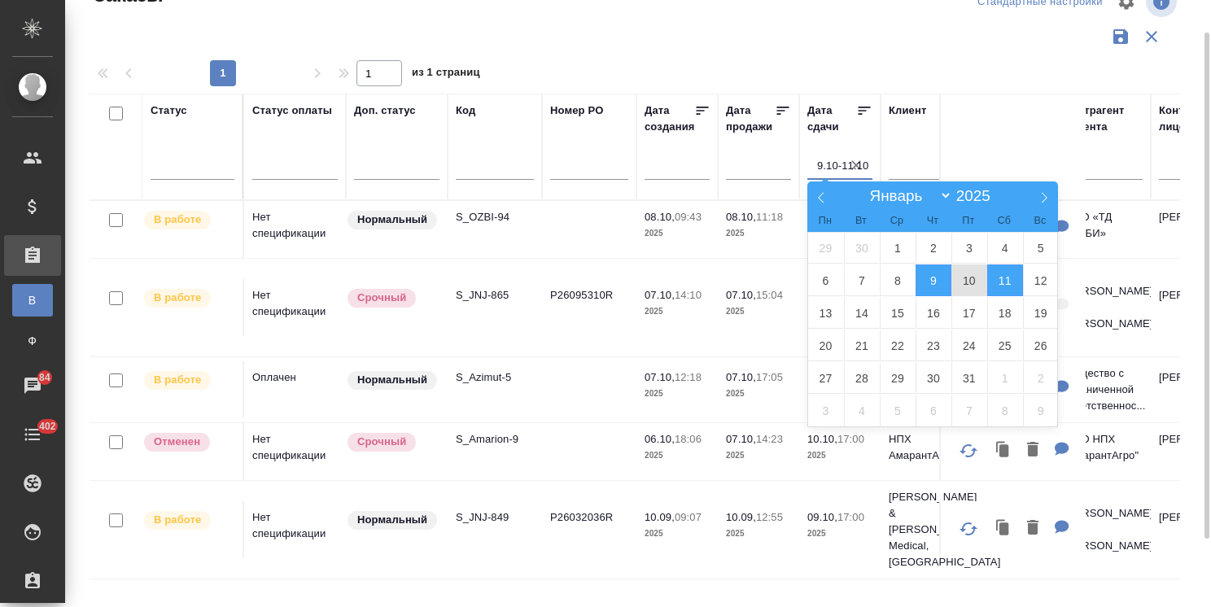 The image size is (1211, 607). What do you see at coordinates (33, 434) in the screenshot?
I see `a: 402` at bounding box center [33, 434].